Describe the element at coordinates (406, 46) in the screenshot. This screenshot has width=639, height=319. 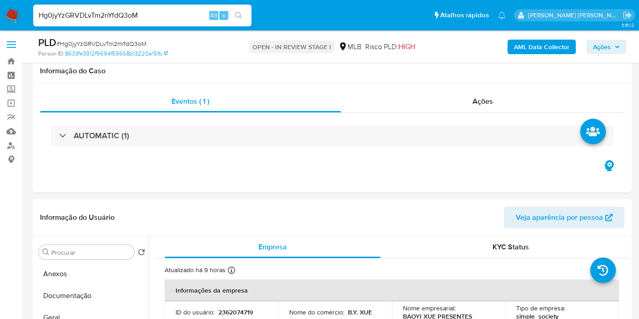
I see `span: HIGH` at that location.